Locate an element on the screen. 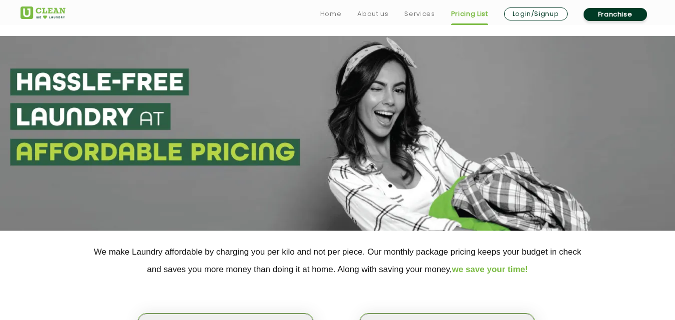 This screenshot has height=320, width=675. a: Franchise is located at coordinates (615, 14).